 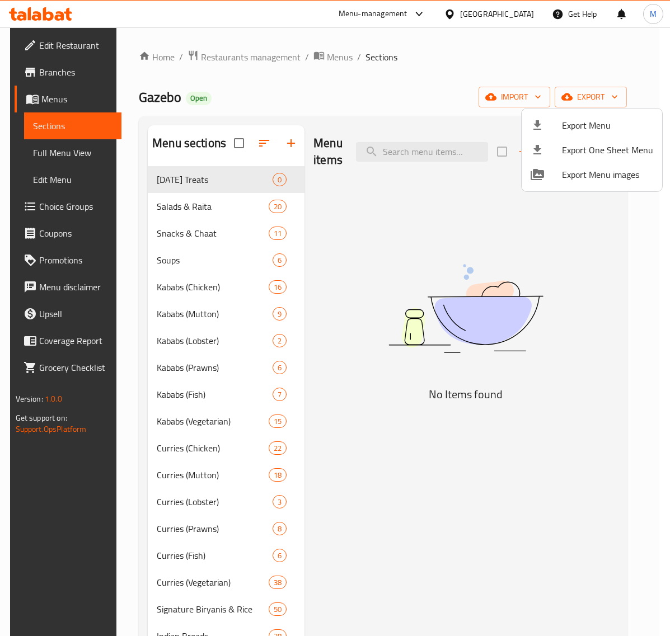 What do you see at coordinates (591, 150) in the screenshot?
I see `li: Export one sheet menu items` at bounding box center [591, 150].